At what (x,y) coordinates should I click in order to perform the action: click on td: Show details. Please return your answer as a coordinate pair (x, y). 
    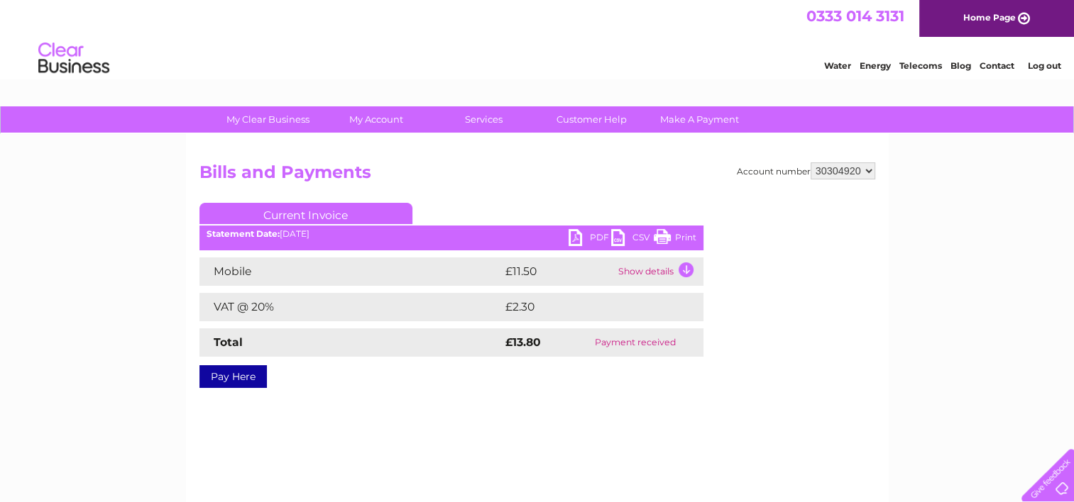
    Looking at the image, I should click on (659, 272).